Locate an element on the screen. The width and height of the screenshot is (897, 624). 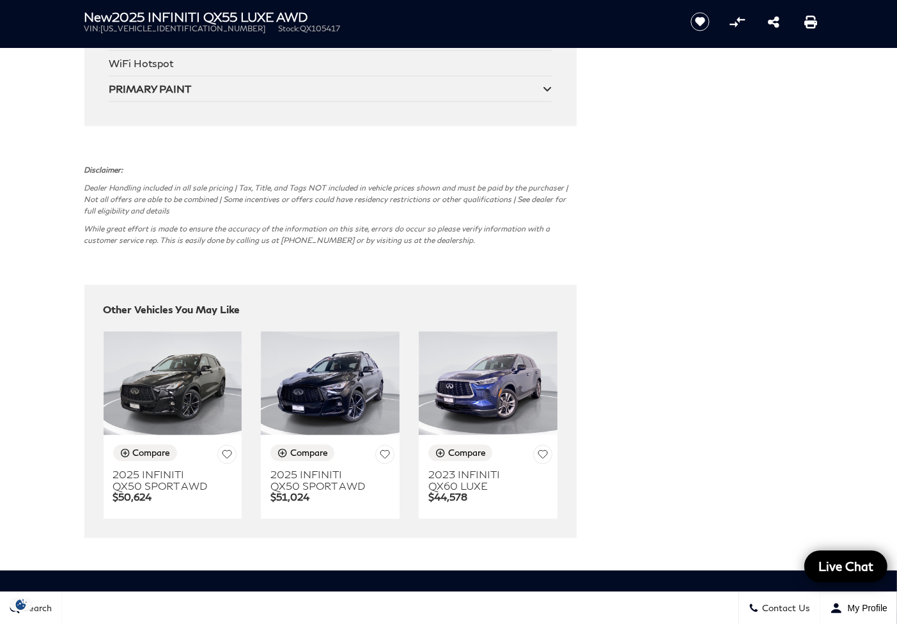
a: 2025 INFINITI QX50 SPORT AWD $50,624 is located at coordinates (175, 485).